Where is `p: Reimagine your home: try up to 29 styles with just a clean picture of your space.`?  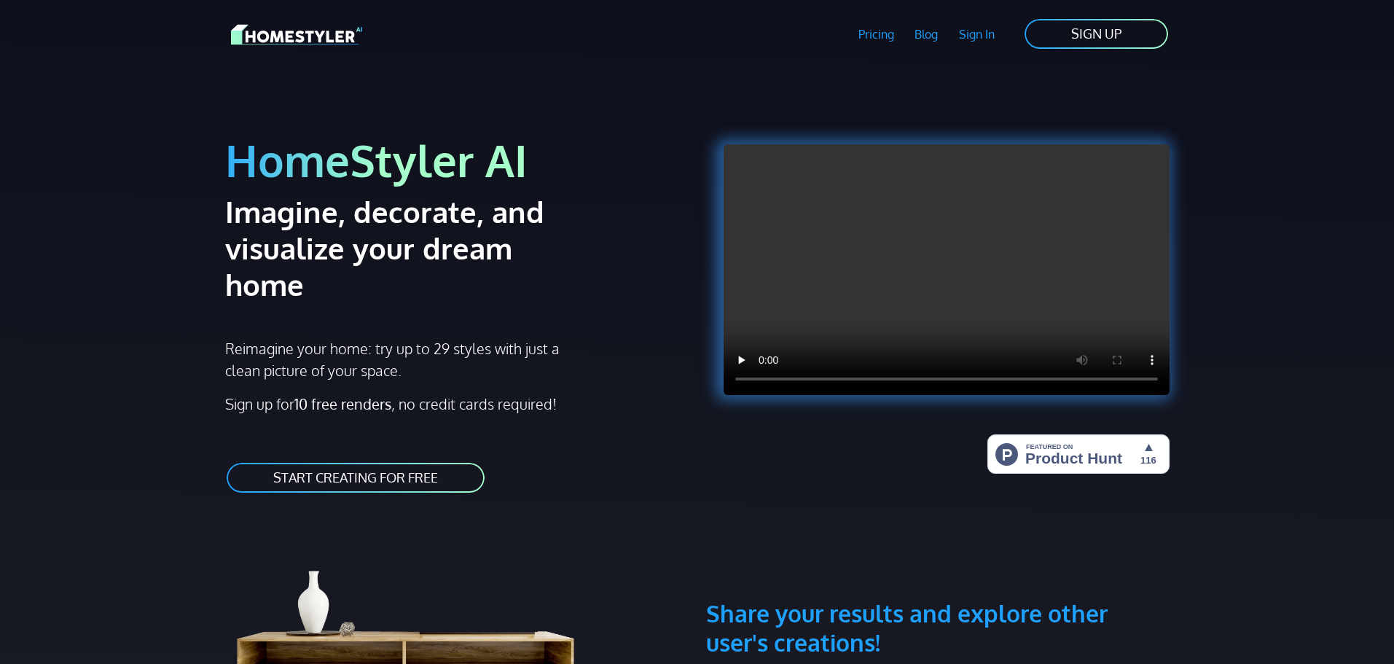
p: Reimagine your home: try up to 29 styles with just a clean picture of your space. is located at coordinates (399, 359).